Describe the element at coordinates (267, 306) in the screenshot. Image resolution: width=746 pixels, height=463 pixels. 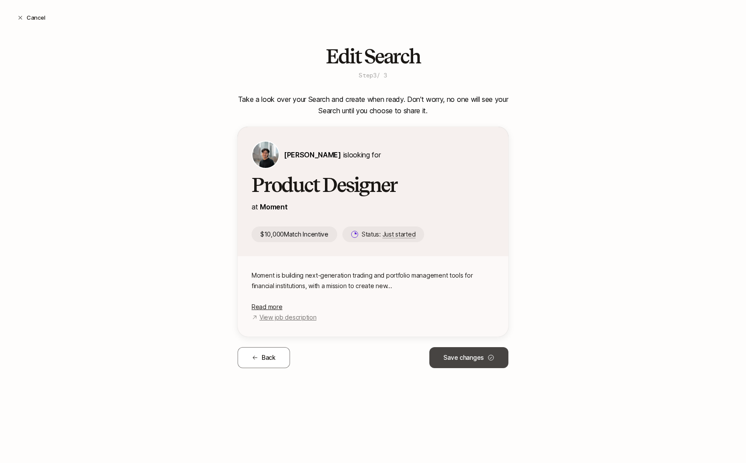
I see `span: Read more` at that location.